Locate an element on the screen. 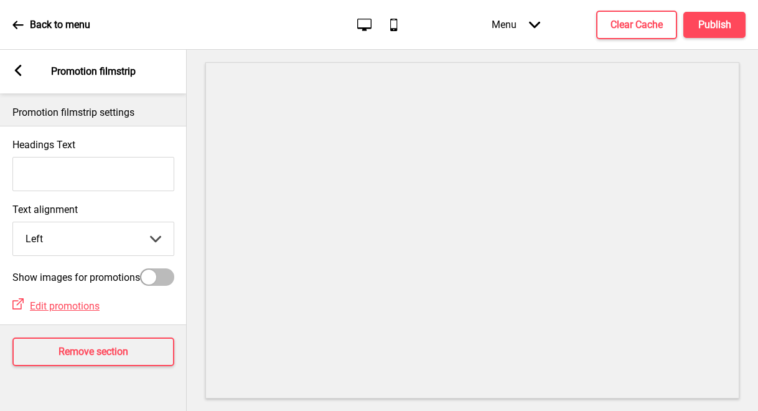 The width and height of the screenshot is (758, 411). div: Menu is located at coordinates (516, 24).